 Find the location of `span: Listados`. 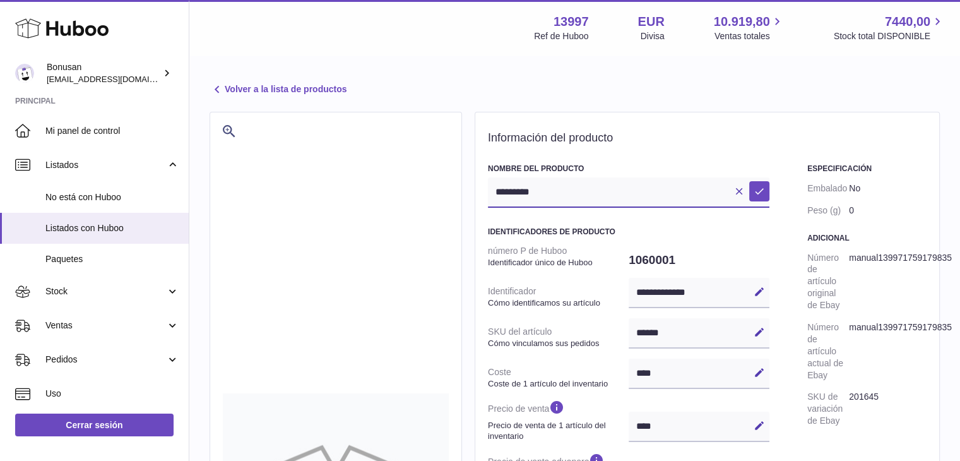

span: Listados is located at coordinates (105, 165).